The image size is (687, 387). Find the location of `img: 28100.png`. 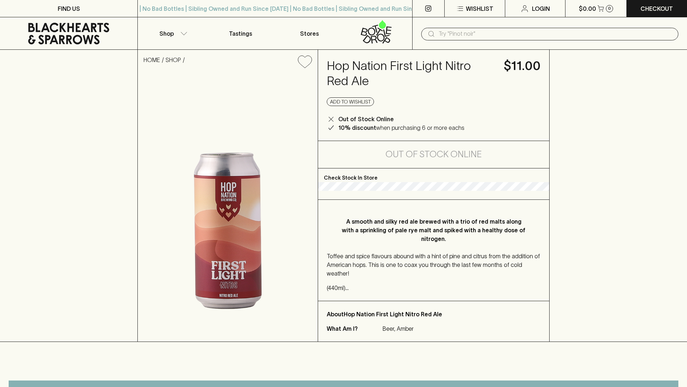

img: 28100.png is located at coordinates (228, 208).